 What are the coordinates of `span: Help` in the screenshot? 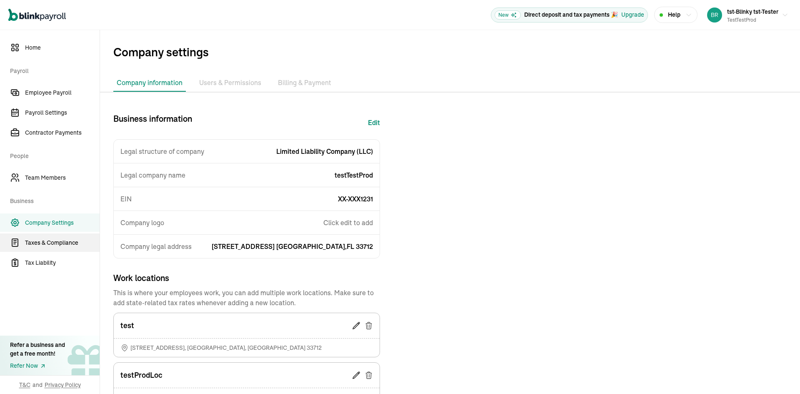 It's located at (674, 15).